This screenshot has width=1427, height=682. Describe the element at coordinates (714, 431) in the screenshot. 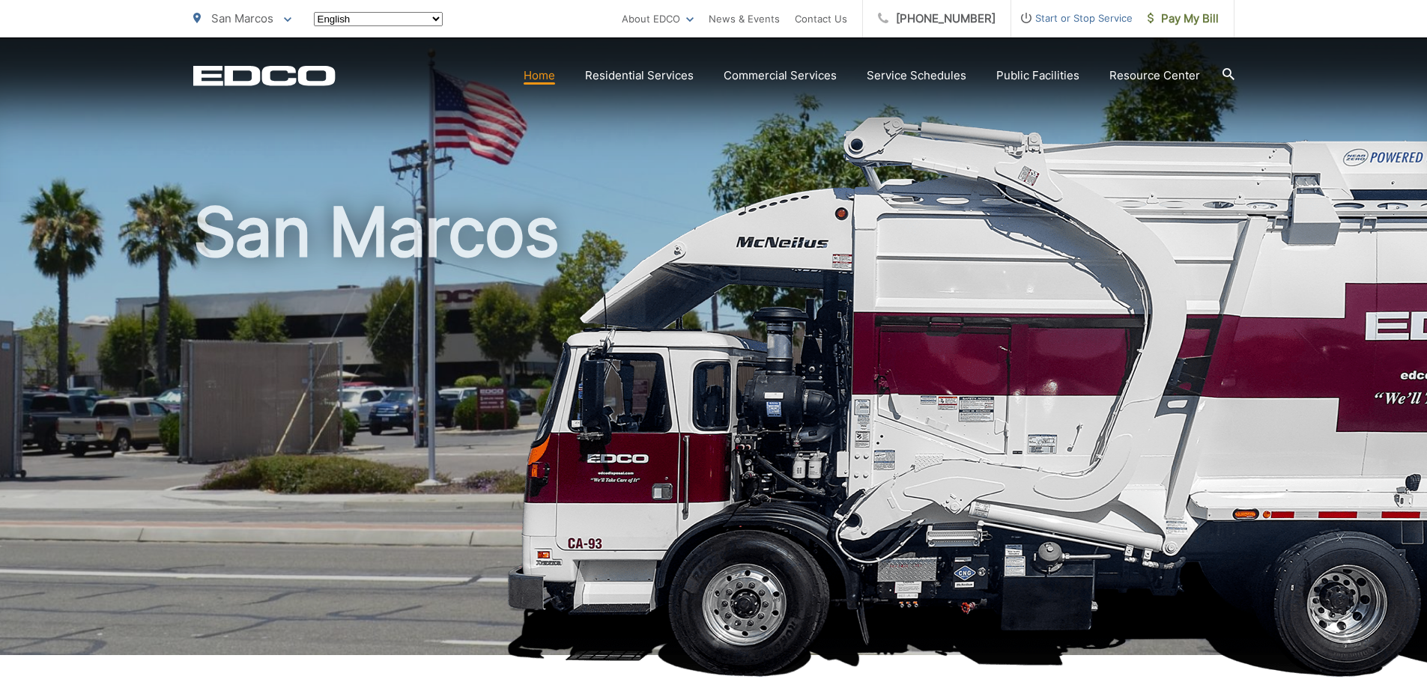

I see `h1: San Marcos` at that location.